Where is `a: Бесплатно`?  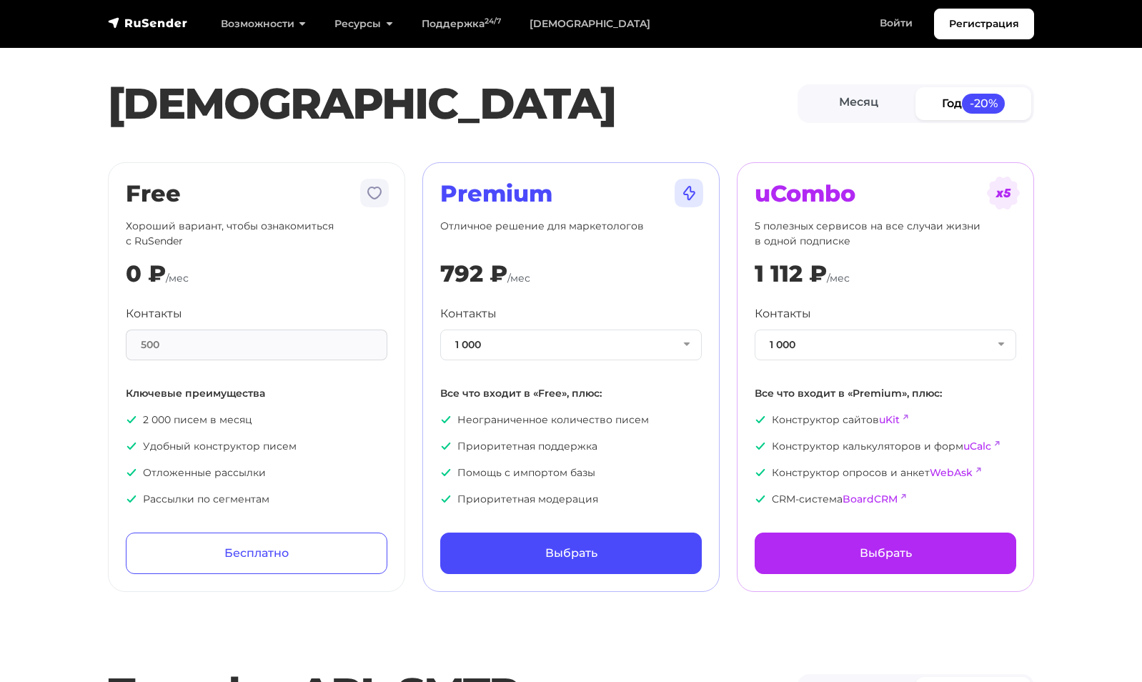
a: Бесплатно is located at coordinates (256, 553).